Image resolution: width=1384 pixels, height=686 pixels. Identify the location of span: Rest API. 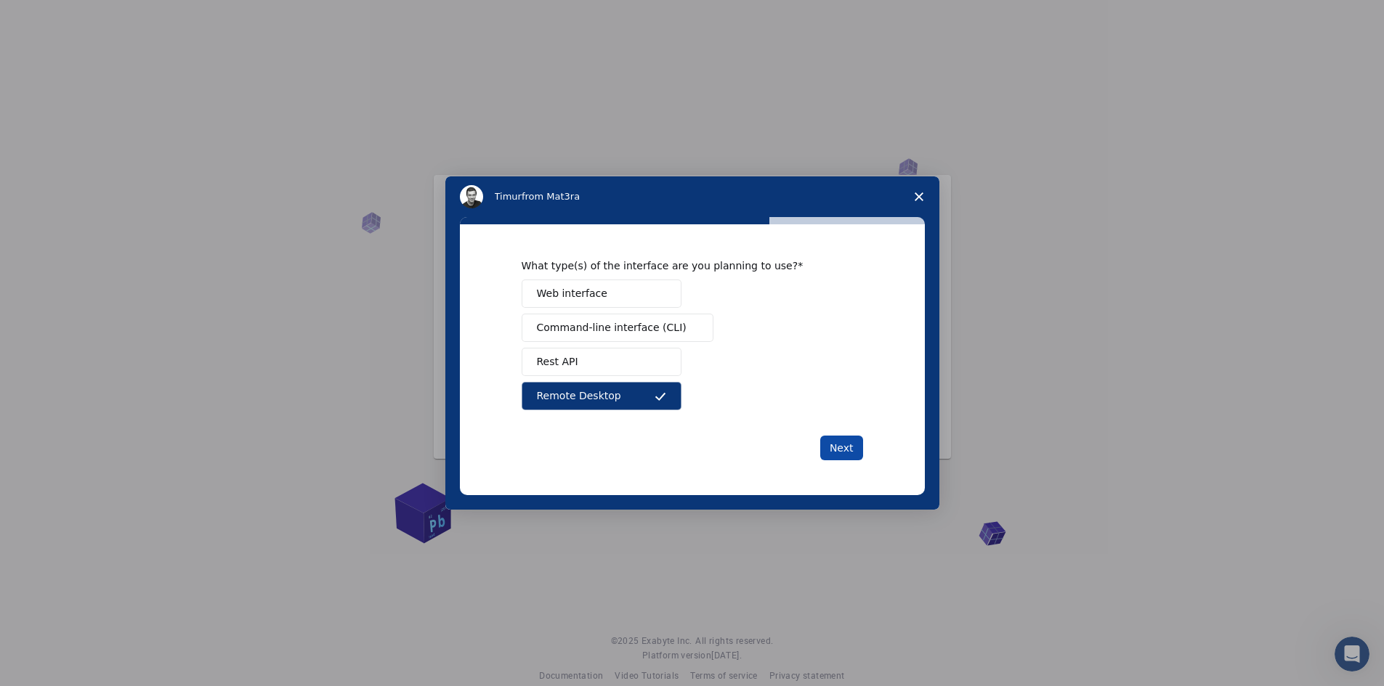
(557, 362).